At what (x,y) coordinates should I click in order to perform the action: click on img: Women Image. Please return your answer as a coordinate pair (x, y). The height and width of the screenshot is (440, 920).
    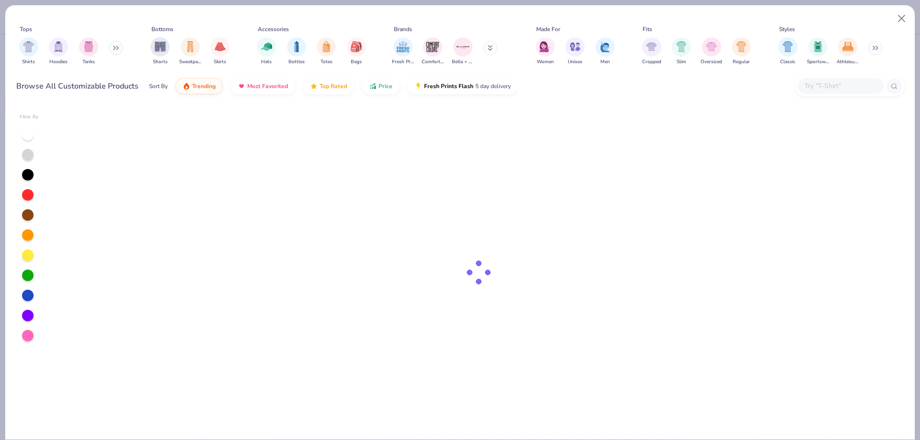
    Looking at the image, I should click on (545, 46).